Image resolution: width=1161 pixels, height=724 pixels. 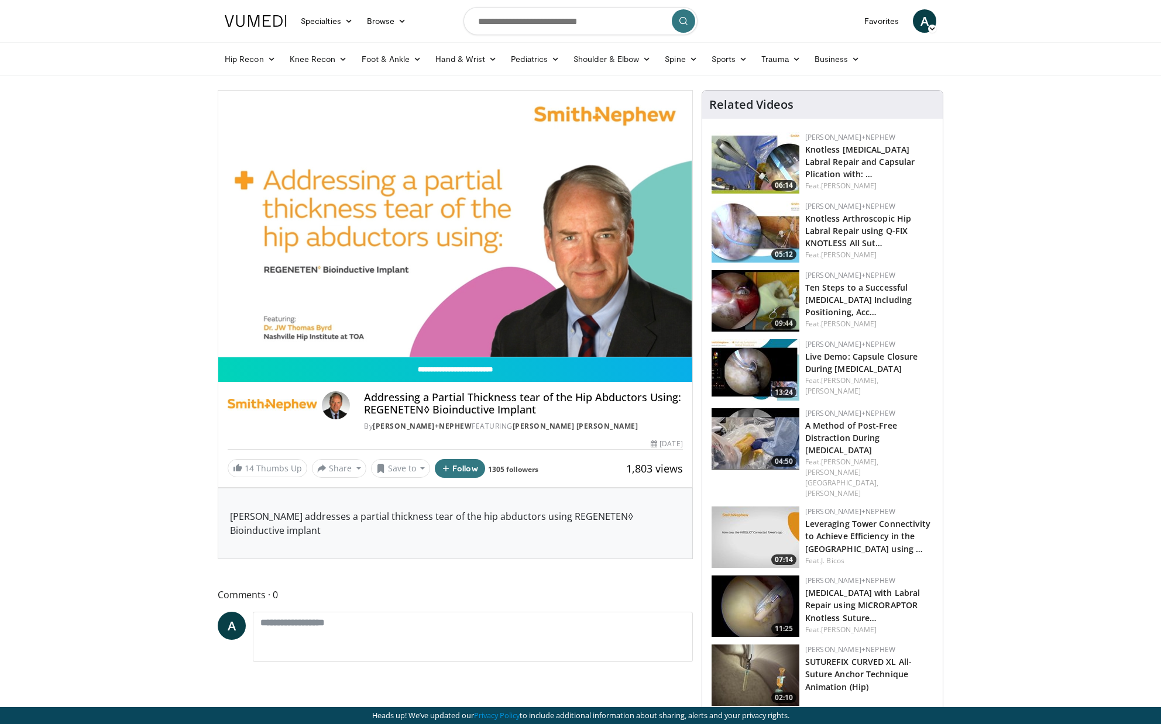 What do you see at coordinates (455, 224) in the screenshot?
I see `video-js: Video Player` at bounding box center [455, 224].